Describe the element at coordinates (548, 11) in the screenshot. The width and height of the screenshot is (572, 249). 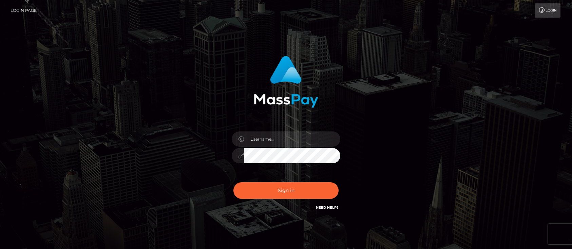
I see `a: Login` at that location.